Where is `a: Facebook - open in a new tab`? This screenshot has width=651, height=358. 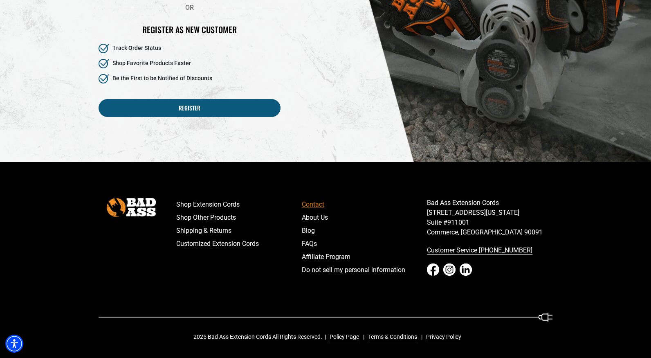
a: Facebook - open in a new tab is located at coordinates (433, 270).